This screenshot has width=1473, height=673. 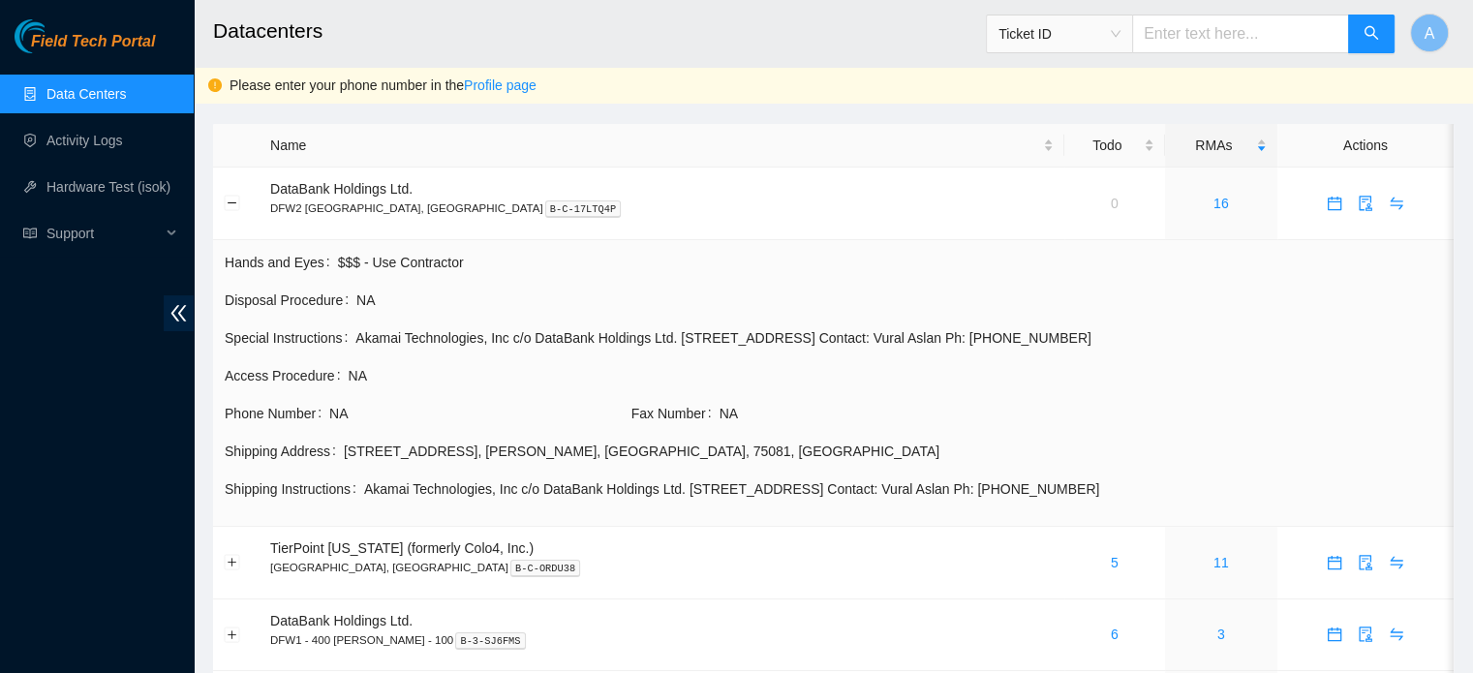 I want to click on th: Actions, so click(x=1366, y=145).